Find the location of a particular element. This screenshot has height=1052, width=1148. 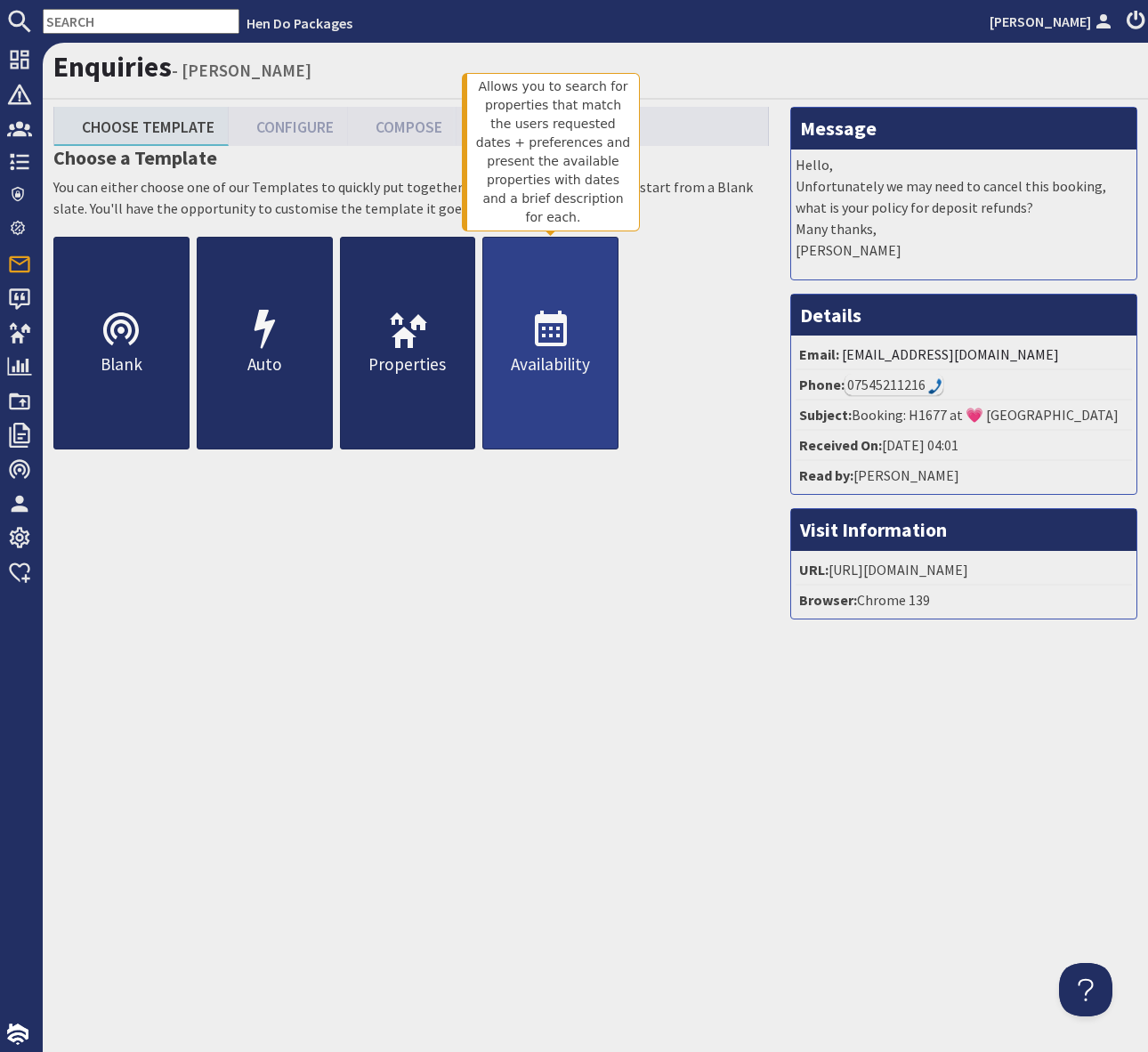

li: Chrome 139 is located at coordinates (964, 599).